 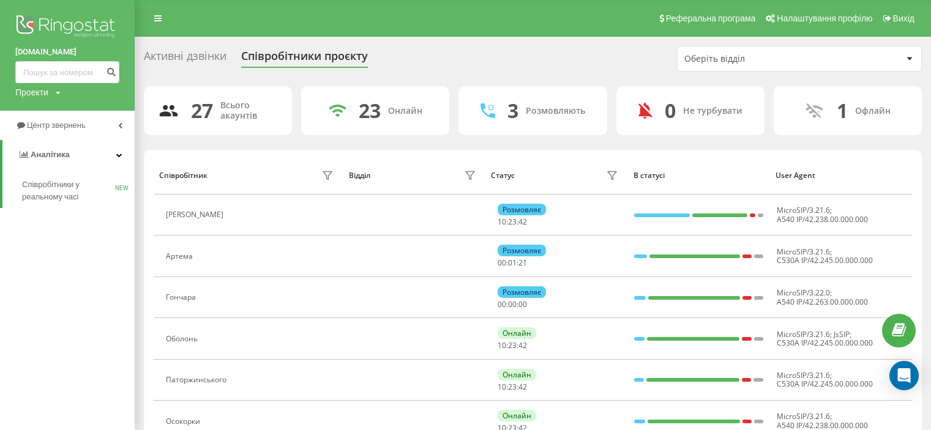 I want to click on input: Пошук за номером, so click(x=67, y=72).